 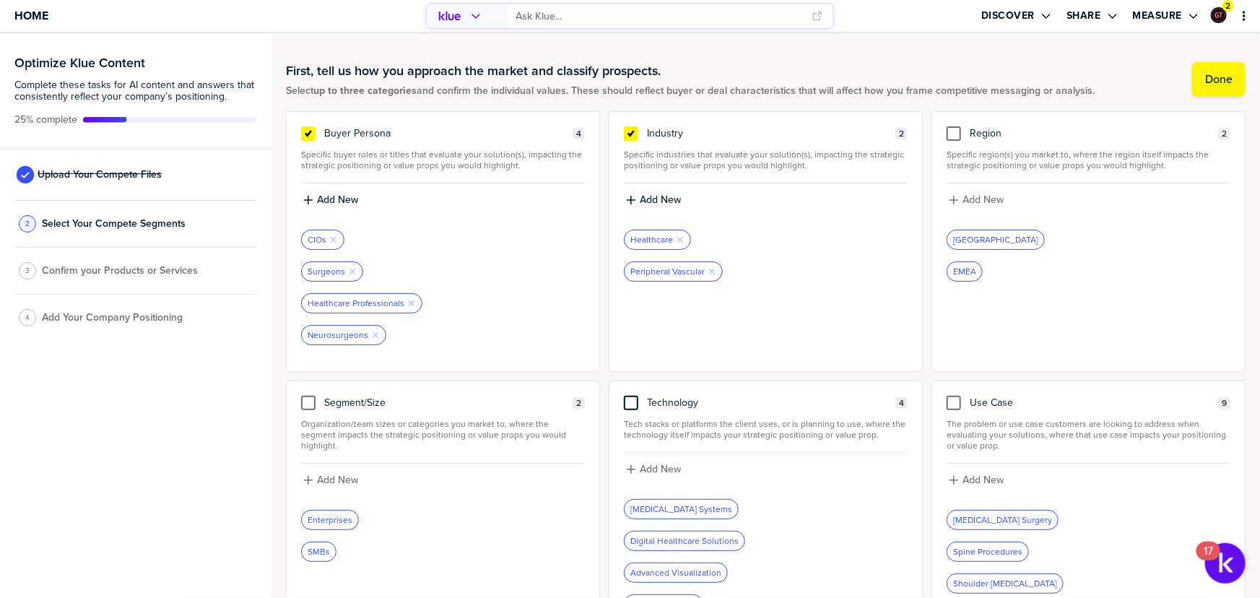 I want to click on span: Active, so click(x=45, y=120).